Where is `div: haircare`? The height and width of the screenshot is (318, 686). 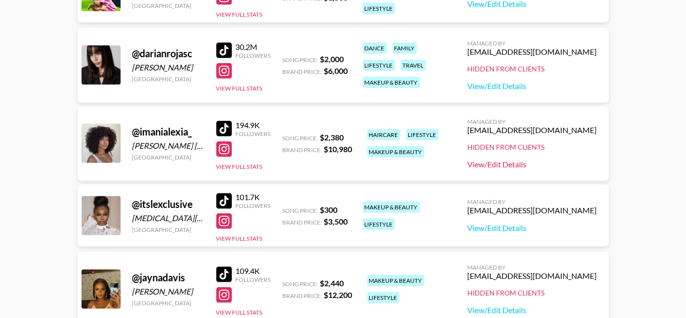 div: haircare is located at coordinates (384, 134).